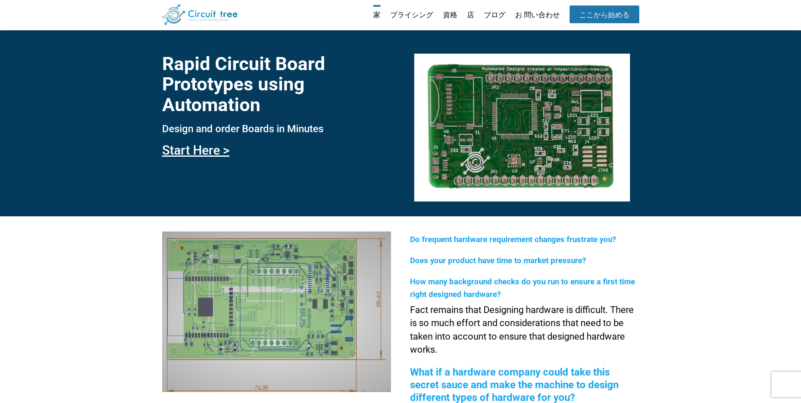 This screenshot has height=403, width=801. I want to click on p: Fact remains that Designing hardware is difficult. There is so much effort and considerations tha..., so click(525, 330).